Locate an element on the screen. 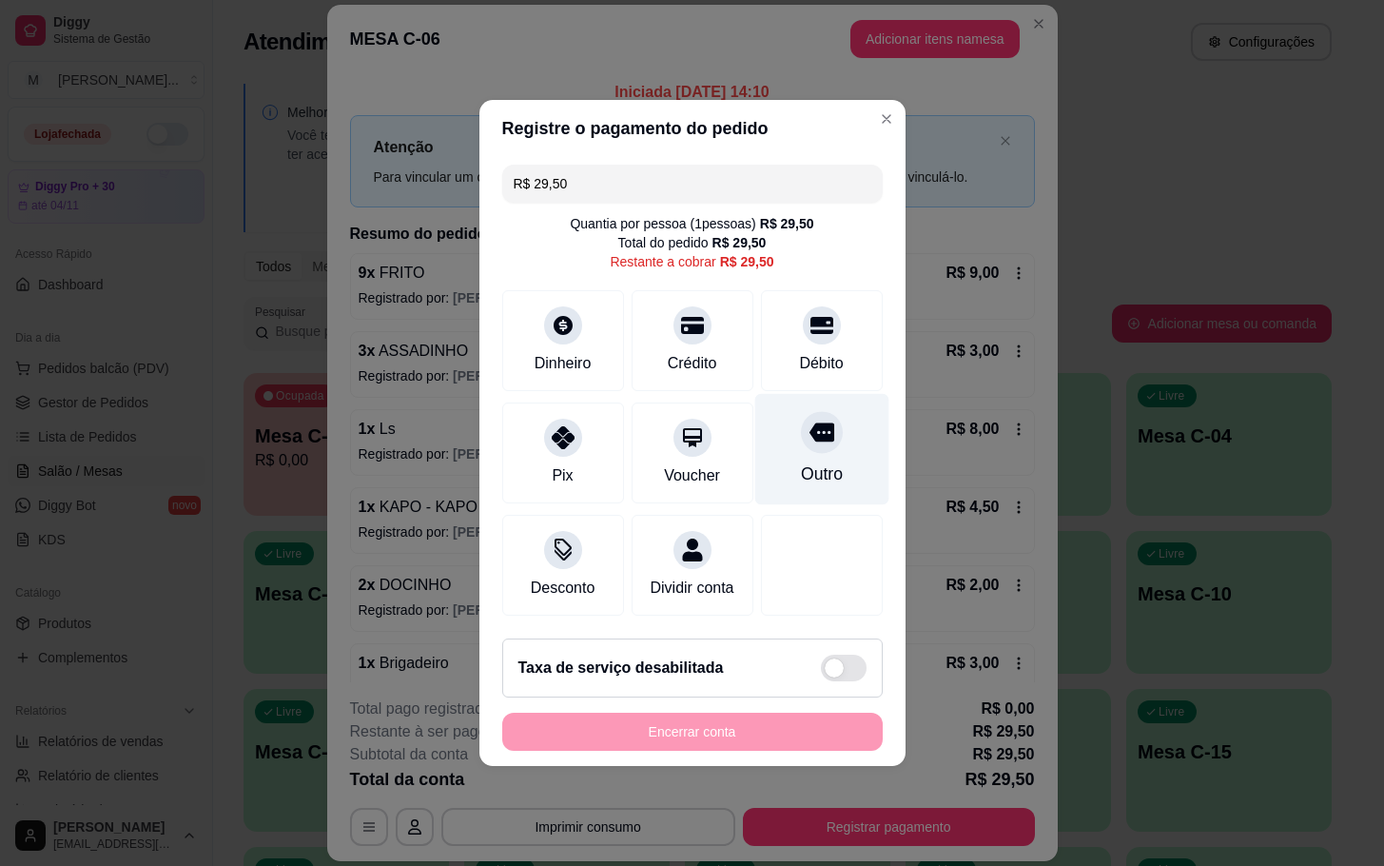  h2: Taxa de serviço desabilitada is located at coordinates (621, 668).